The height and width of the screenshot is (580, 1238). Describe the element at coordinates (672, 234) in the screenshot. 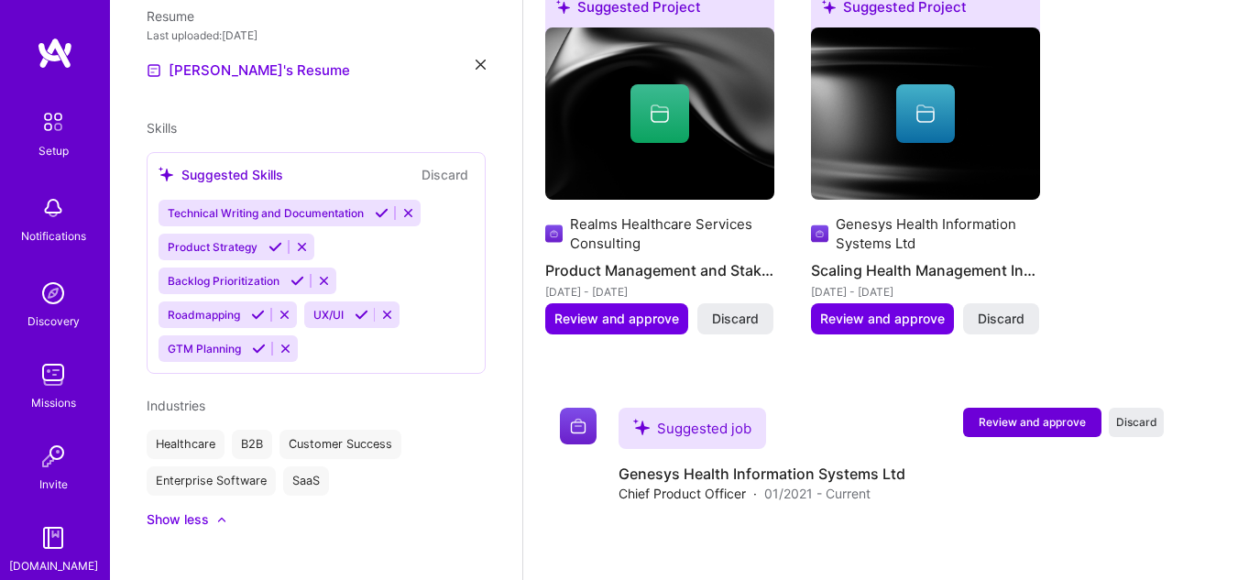

I see `div: Realms Healthcare Services Consulting` at that location.